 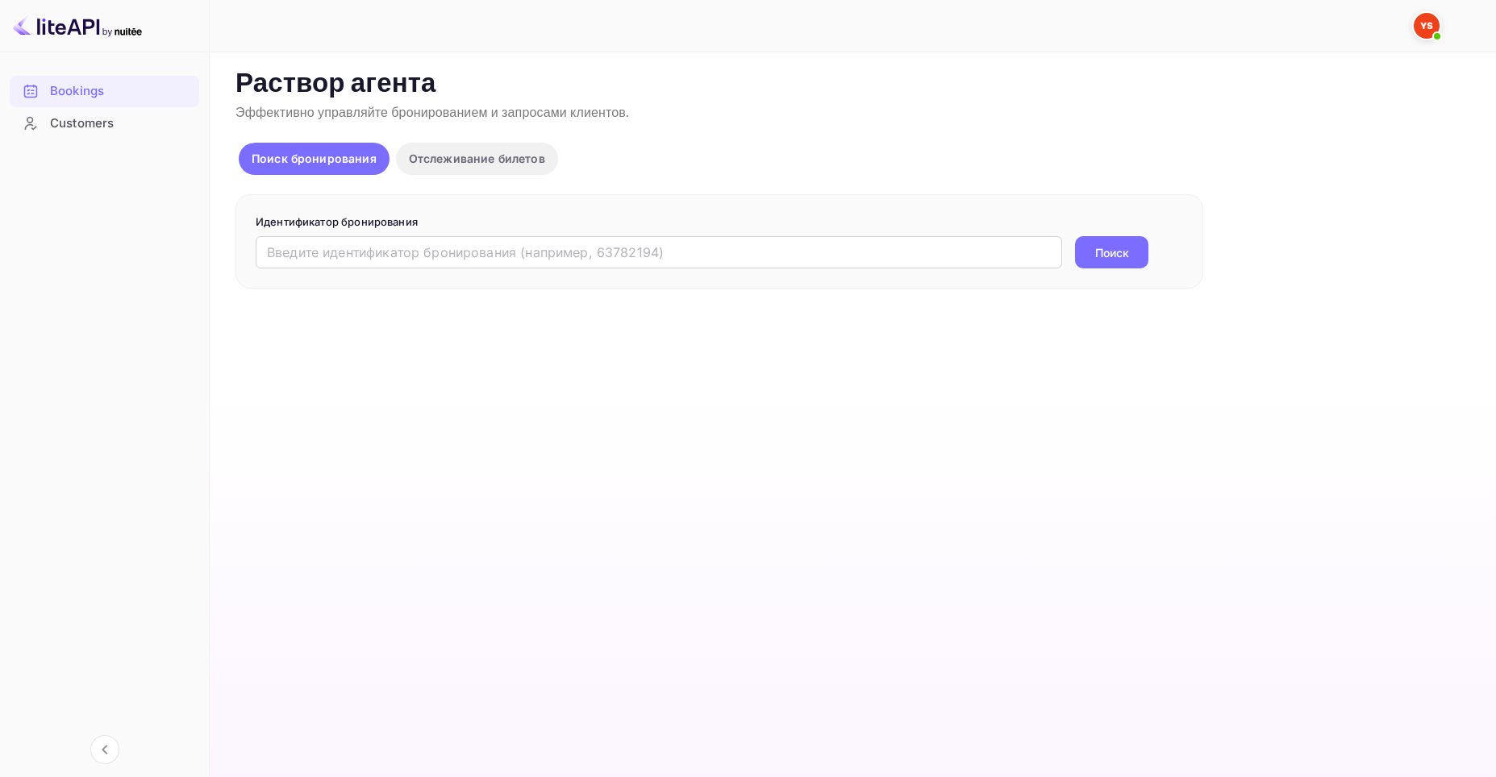 What do you see at coordinates (314, 158) in the screenshot?
I see `ya-tr-span: Поиск бронирования` at bounding box center [314, 158].